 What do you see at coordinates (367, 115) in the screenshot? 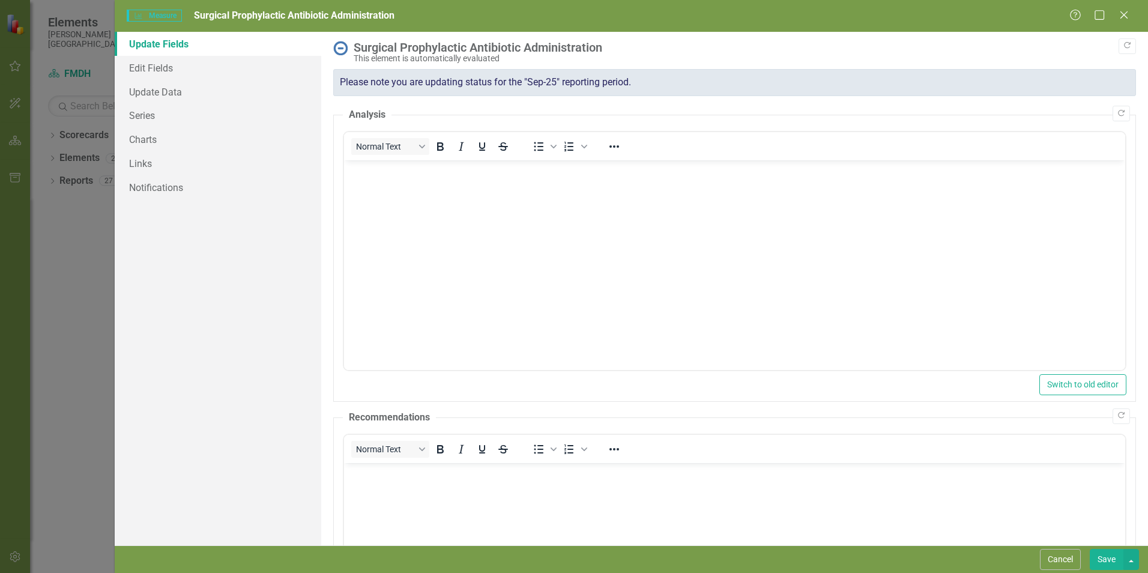
I see `legend: Analysis` at bounding box center [367, 115].